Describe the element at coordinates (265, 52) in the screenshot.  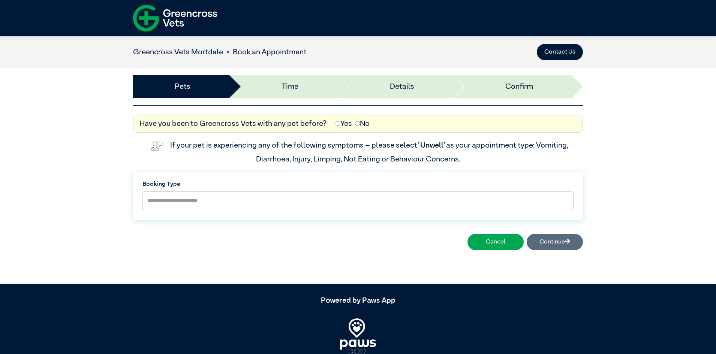
I see `li: Book an Appointment` at that location.